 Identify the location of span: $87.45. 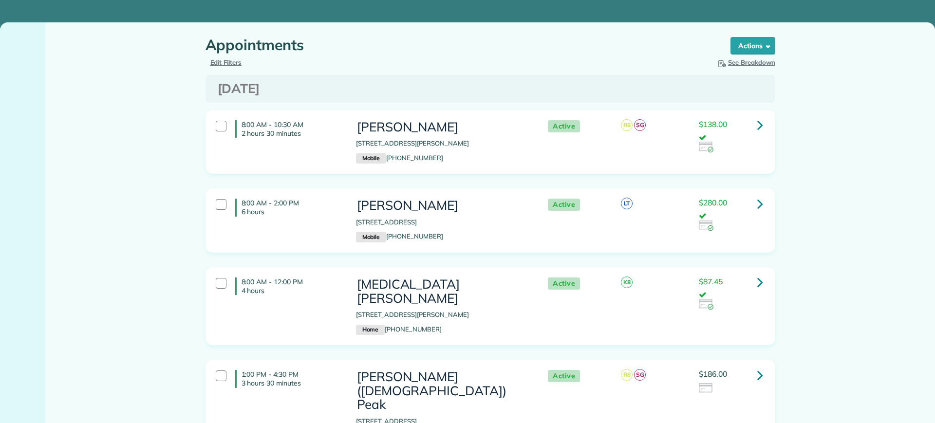
(711, 282).